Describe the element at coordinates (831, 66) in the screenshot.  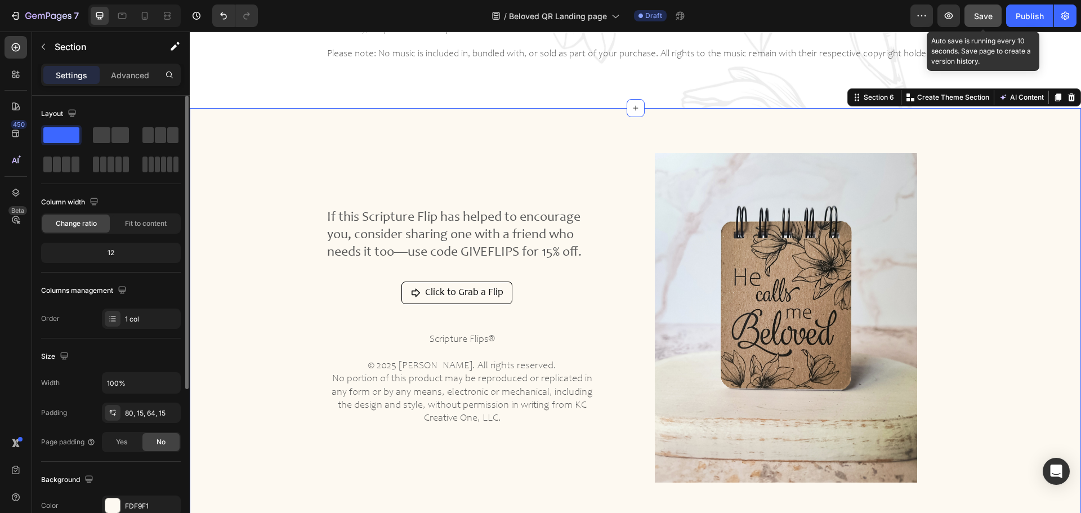
I see `button: AI Content` at that location.